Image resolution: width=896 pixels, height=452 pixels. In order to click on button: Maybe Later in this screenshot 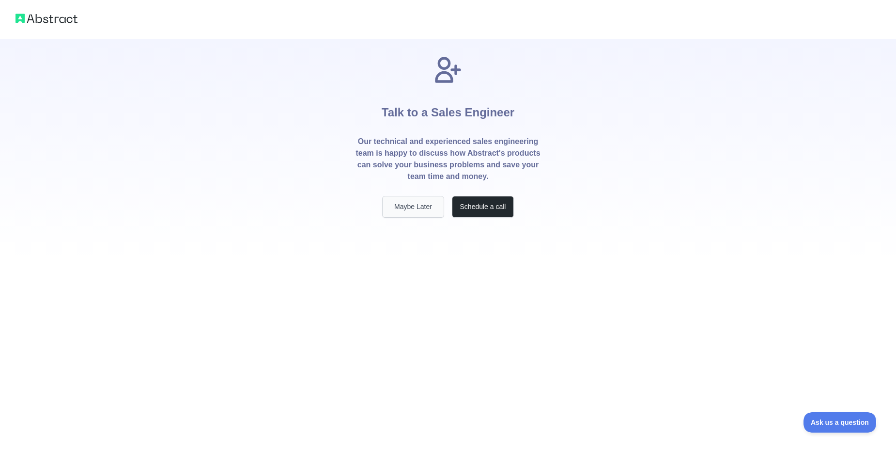, I will do `click(413, 206)`.